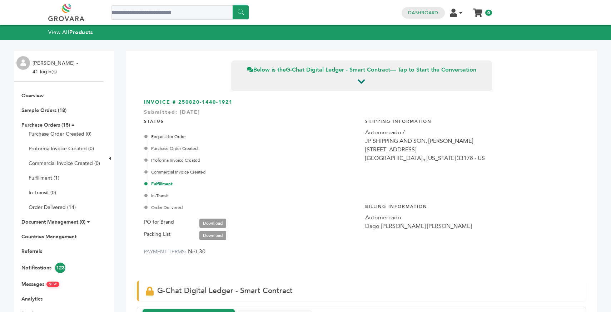 Image resolution: width=611 pixels, height=312 pixels. What do you see at coordinates (252, 172) in the screenshot?
I see `div: Commercial Invoice Created` at bounding box center [252, 172].